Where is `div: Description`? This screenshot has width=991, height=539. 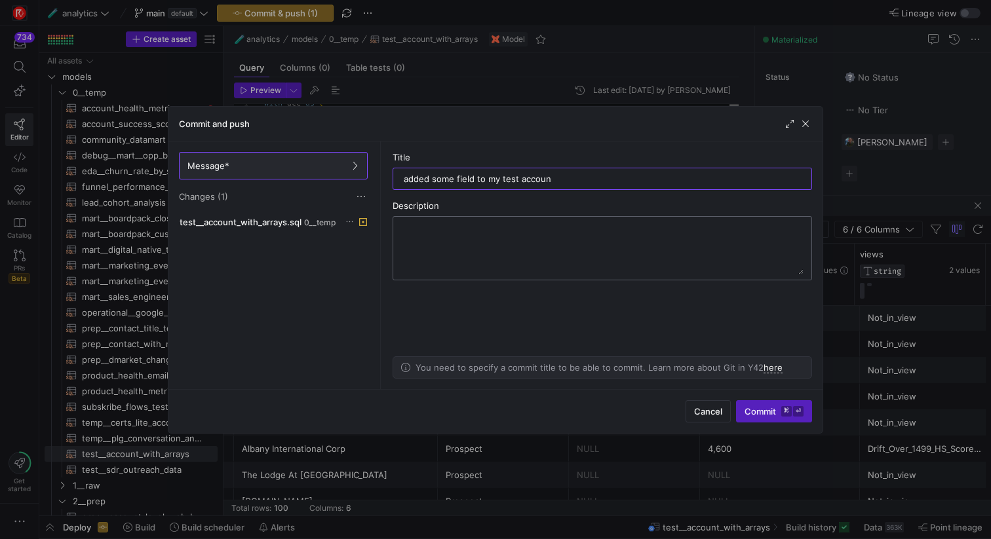
div: Description is located at coordinates (602, 206).